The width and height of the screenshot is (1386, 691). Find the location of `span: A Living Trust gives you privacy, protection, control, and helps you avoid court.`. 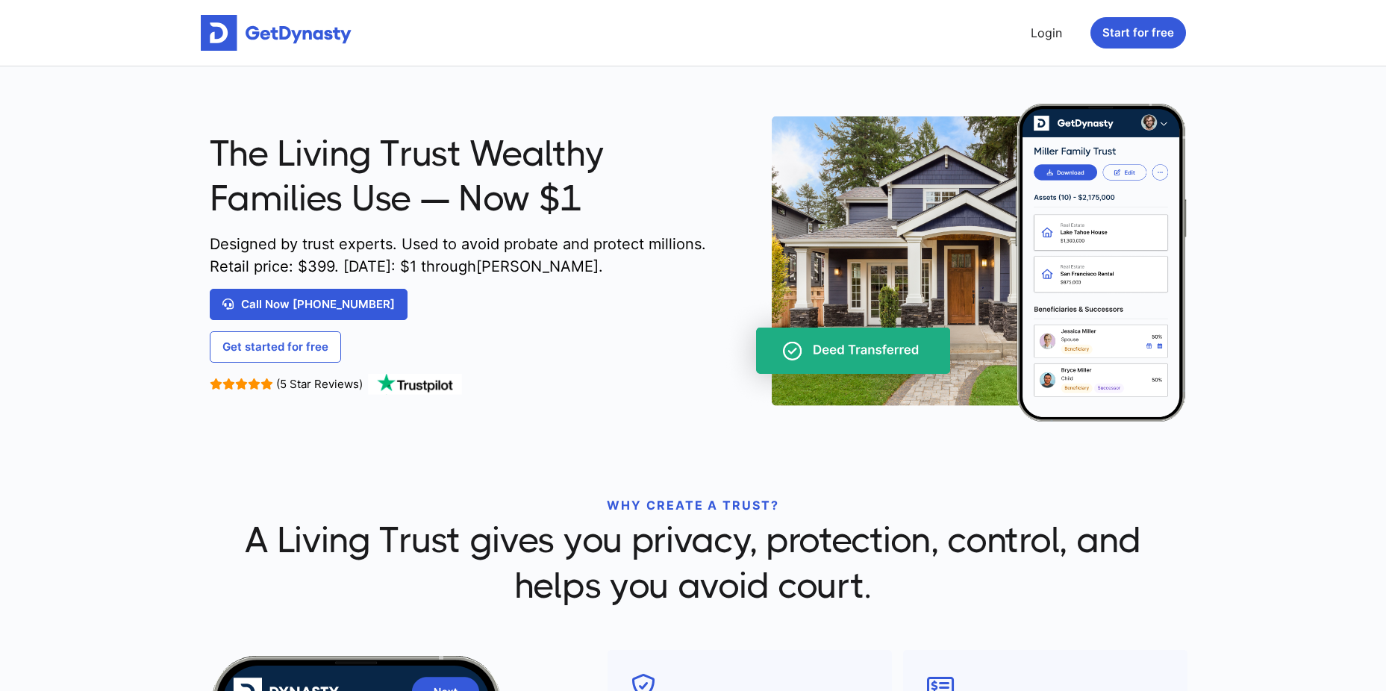

span: A Living Trust gives you privacy, protection, control, and helps you avoid court. is located at coordinates (693, 563).